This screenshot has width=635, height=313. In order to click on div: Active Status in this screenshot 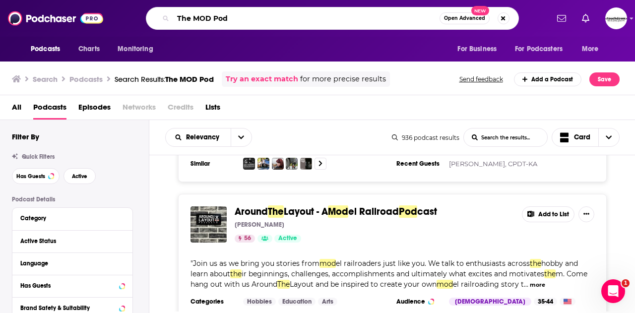, I will do `click(69, 241)`.